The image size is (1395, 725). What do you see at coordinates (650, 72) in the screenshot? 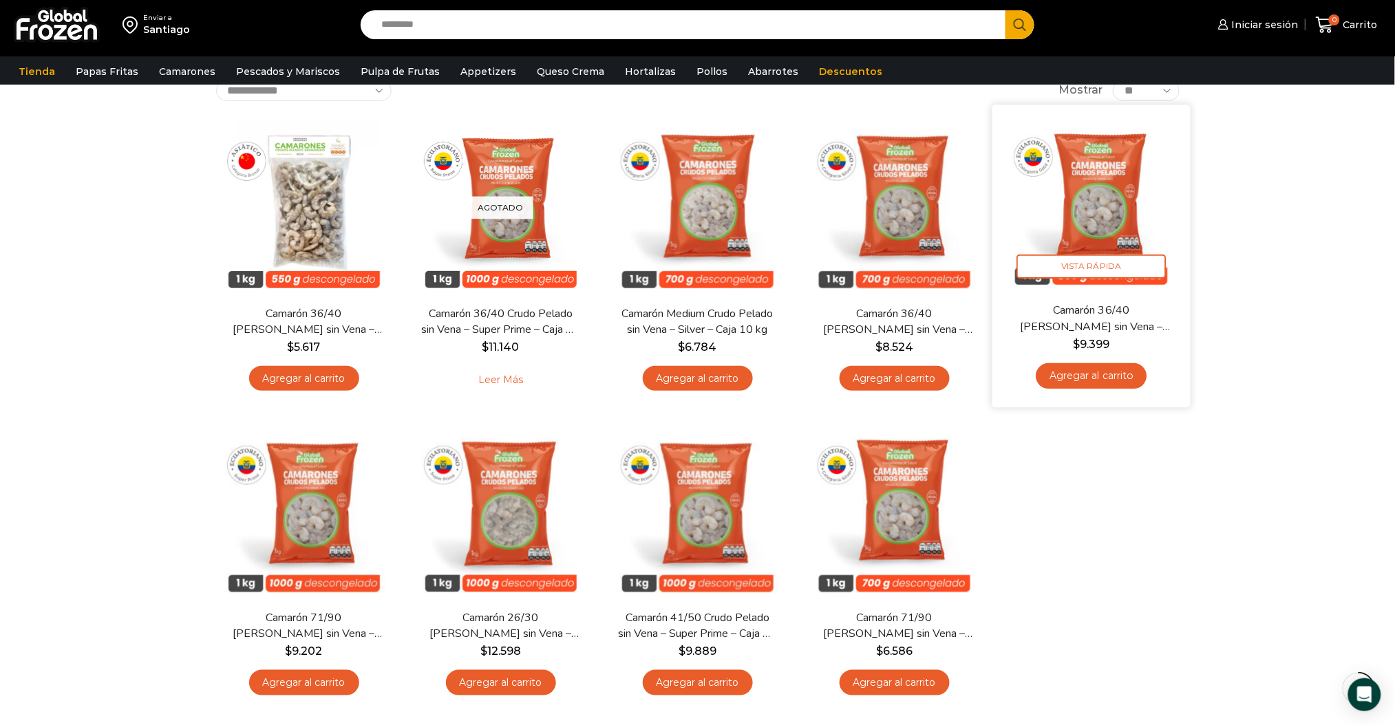
I see `a: Hortalizas` at bounding box center [650, 72].